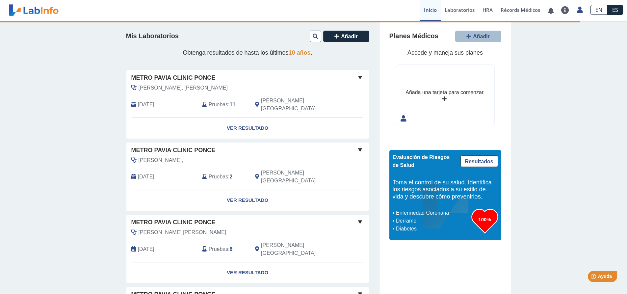 The image size is (627, 294). Describe the element at coordinates (433, 213) in the screenshot. I see `li: Enfermedad Coronaria` at that location.